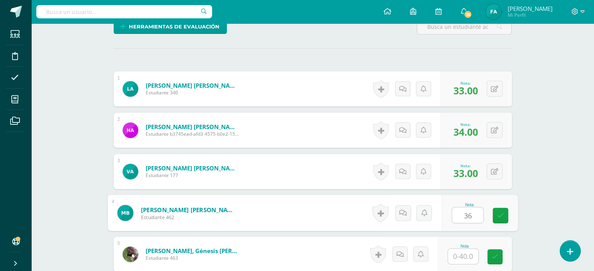  What do you see at coordinates (130, 172) in the screenshot?
I see `img: a45aaac247f785247700edea69761e80.png` at bounding box center [130, 172].